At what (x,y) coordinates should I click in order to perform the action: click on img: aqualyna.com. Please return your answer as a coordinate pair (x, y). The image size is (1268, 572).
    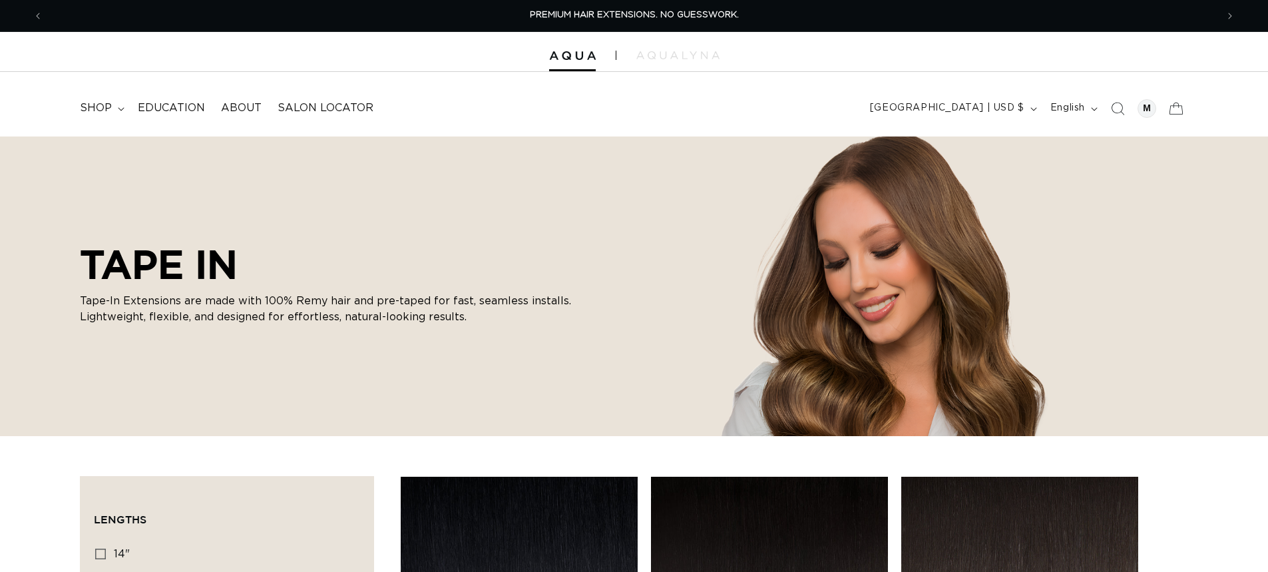
    Looking at the image, I should click on (678, 55).